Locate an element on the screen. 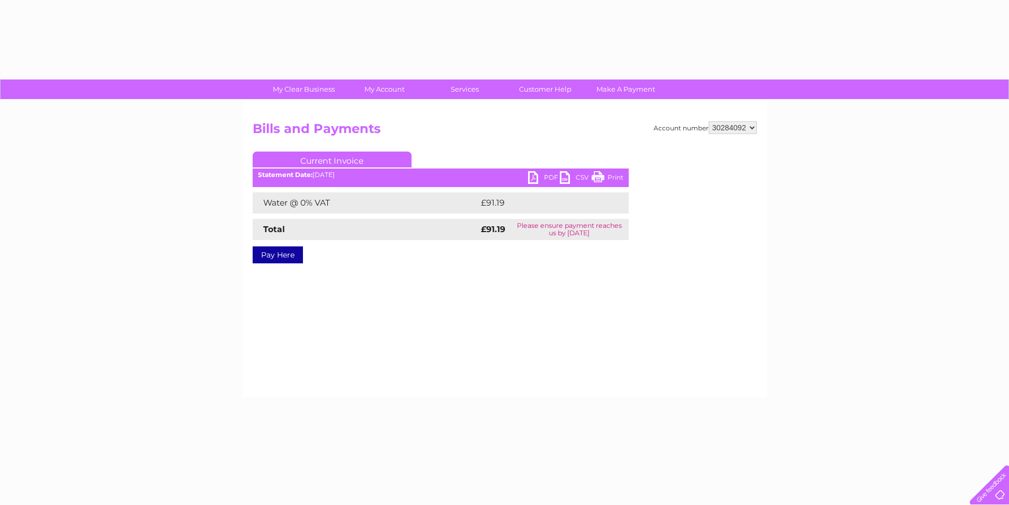 The image size is (1009, 505). a: PDF is located at coordinates (544, 178).